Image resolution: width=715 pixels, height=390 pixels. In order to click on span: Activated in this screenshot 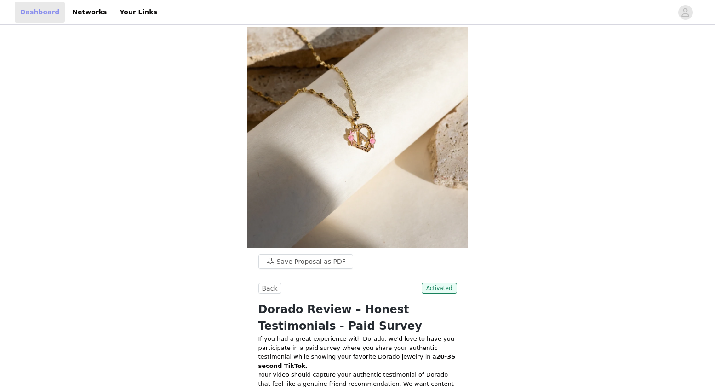, I will do `click(439, 288)`.